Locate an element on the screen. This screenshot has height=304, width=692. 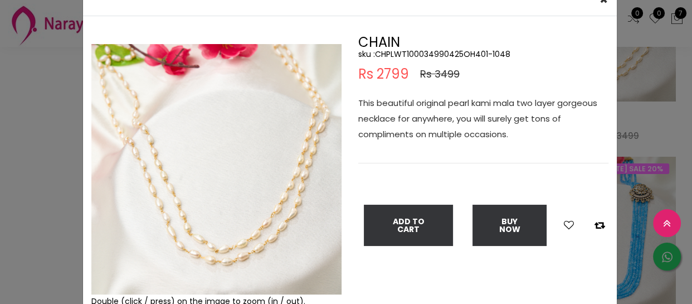
button: Add to wishlist is located at coordinates (569, 225).